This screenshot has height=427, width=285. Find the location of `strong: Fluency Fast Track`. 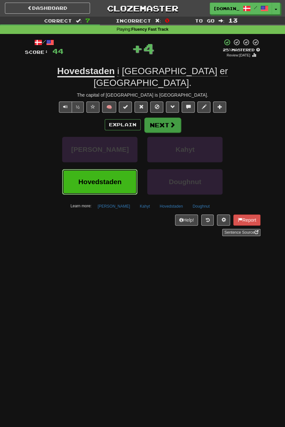

strong: Fluency Fast Track is located at coordinates (149, 29).